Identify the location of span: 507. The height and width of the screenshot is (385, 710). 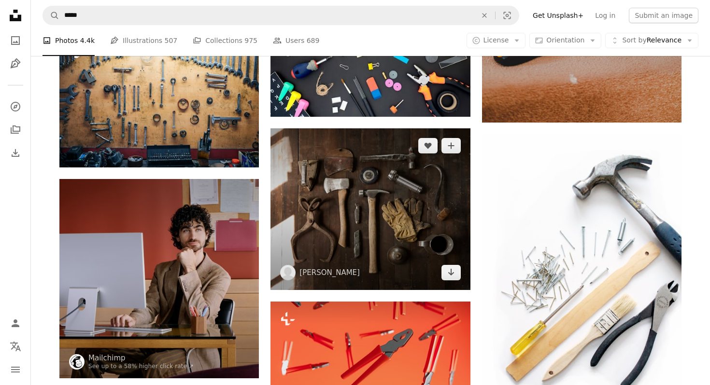
(171, 41).